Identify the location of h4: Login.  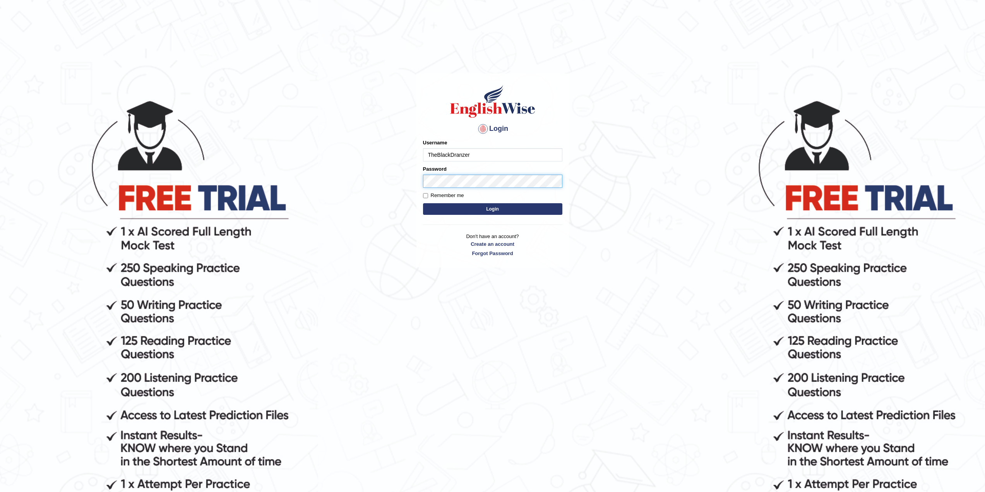
(493, 129).